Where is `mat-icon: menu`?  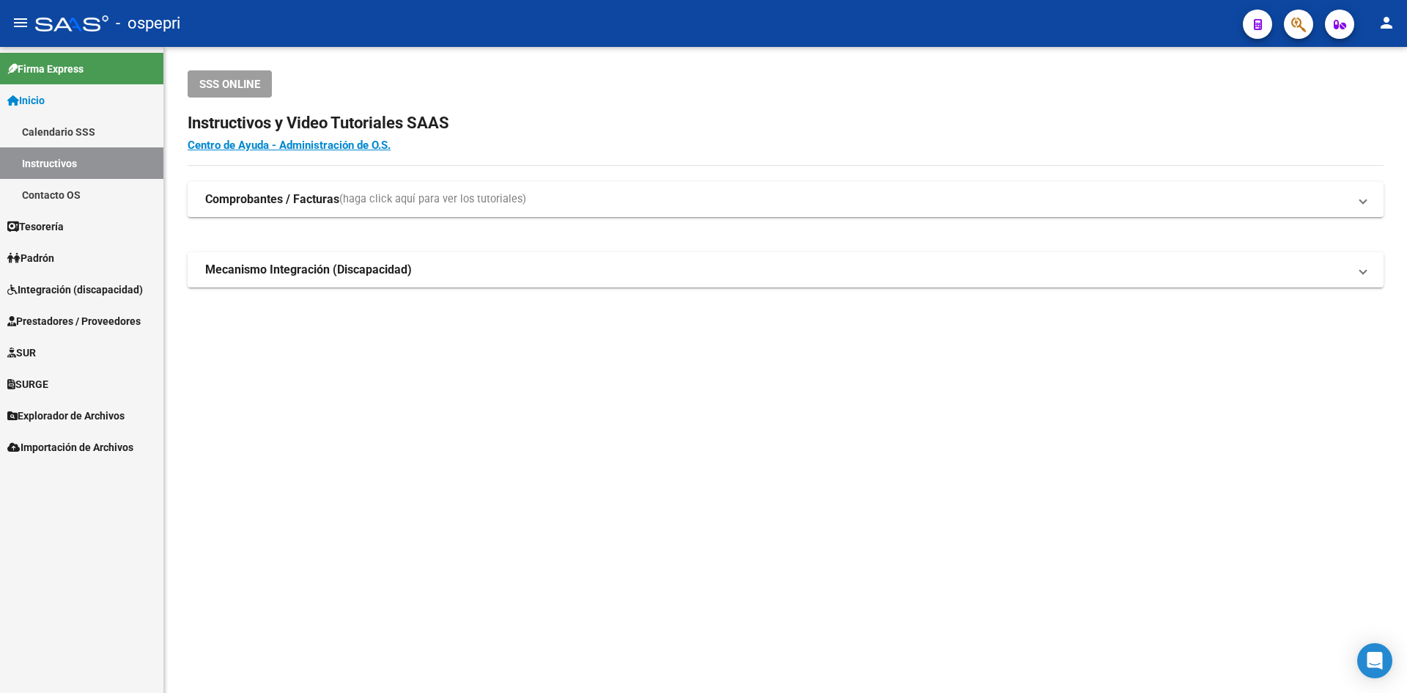
mat-icon: menu is located at coordinates (21, 23).